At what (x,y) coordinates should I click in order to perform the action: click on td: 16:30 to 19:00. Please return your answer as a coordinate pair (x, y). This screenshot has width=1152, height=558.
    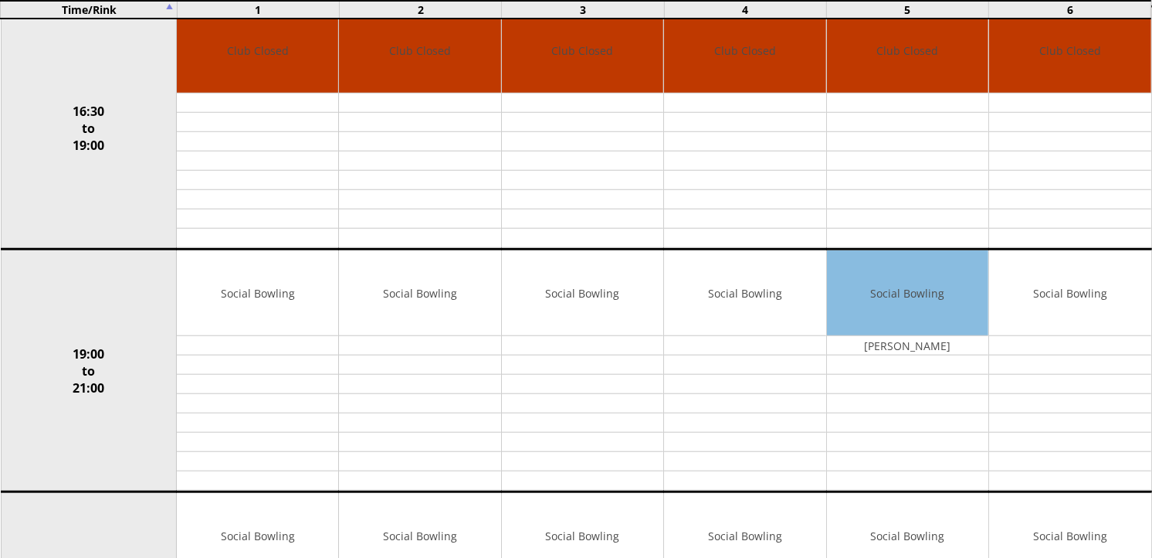
    Looking at the image, I should click on (89, 128).